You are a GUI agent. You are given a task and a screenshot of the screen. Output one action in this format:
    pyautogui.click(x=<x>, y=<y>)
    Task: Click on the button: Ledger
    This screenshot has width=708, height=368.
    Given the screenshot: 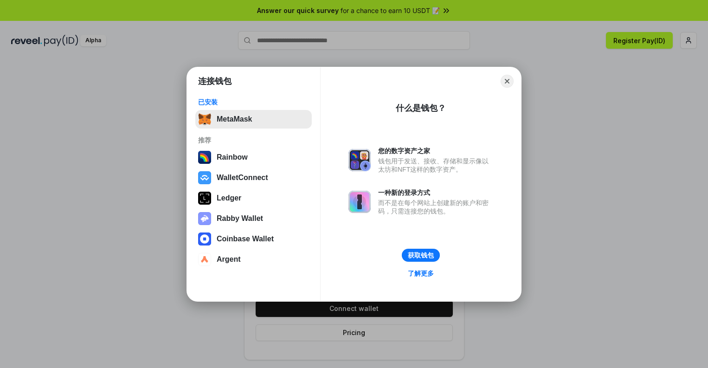 What is the action you would take?
    pyautogui.click(x=253, y=198)
    